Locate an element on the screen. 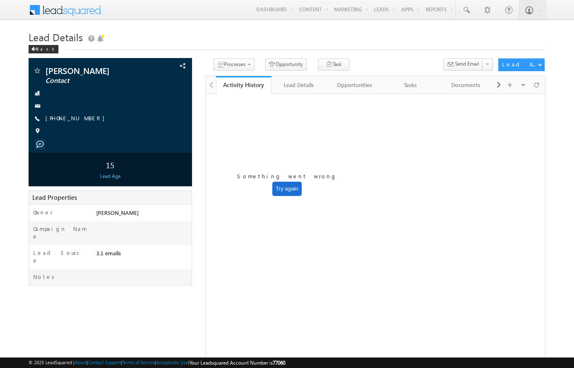 This screenshot has height=368, width=574. div: Back is located at coordinates (43, 49).